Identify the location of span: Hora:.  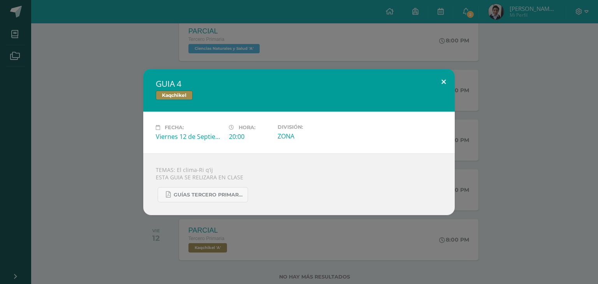
(247, 127).